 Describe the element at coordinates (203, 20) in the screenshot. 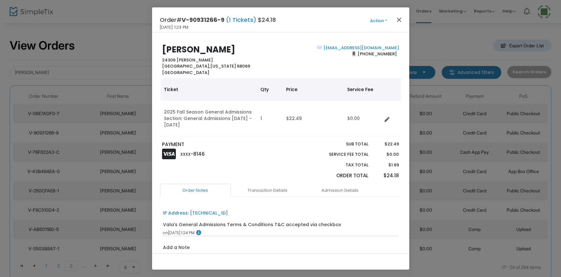

I see `span: V-90931266-9` at that location.